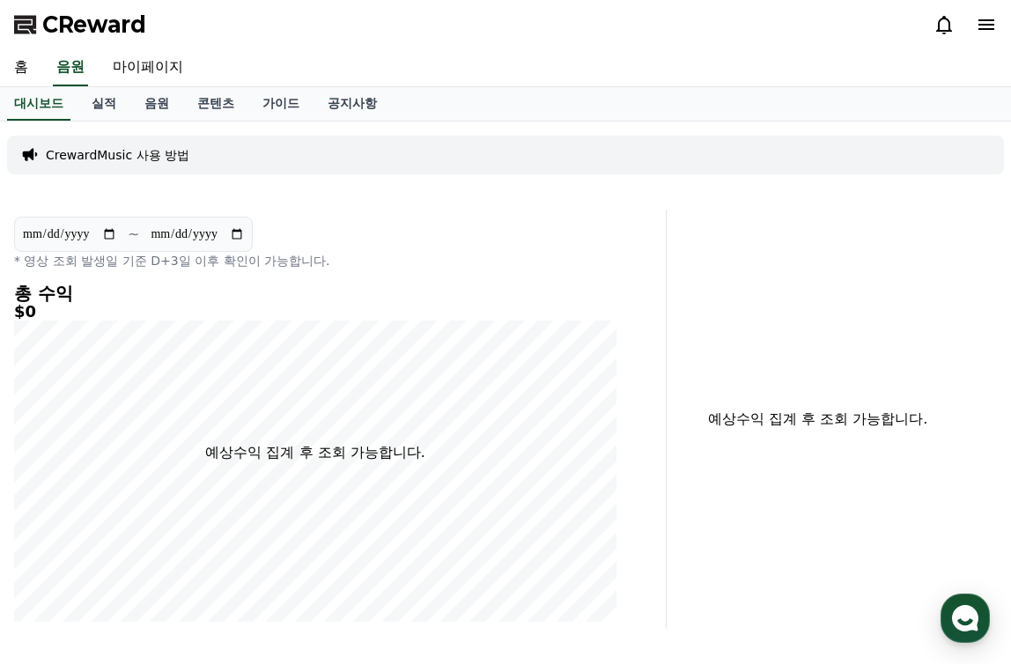 The height and width of the screenshot is (664, 1011). I want to click on a: 대시보드, so click(39, 104).